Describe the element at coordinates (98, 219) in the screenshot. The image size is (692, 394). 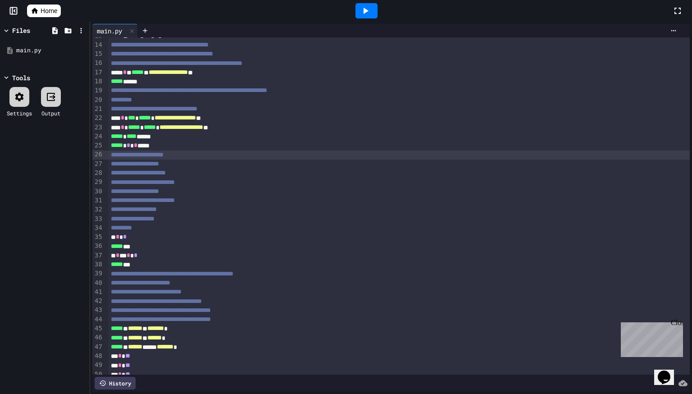
I see `div: 33` at that location.